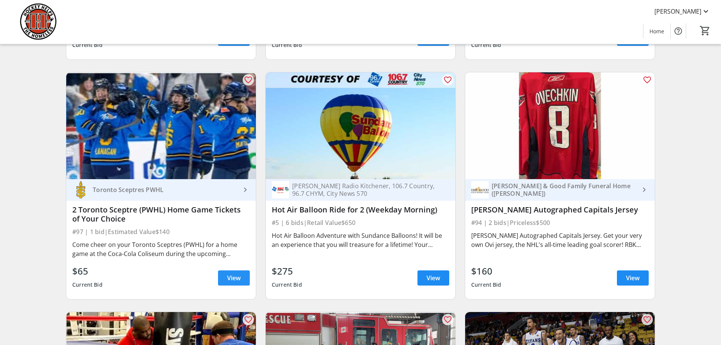 The image size is (721, 345). I want to click on span: Home, so click(657, 31).